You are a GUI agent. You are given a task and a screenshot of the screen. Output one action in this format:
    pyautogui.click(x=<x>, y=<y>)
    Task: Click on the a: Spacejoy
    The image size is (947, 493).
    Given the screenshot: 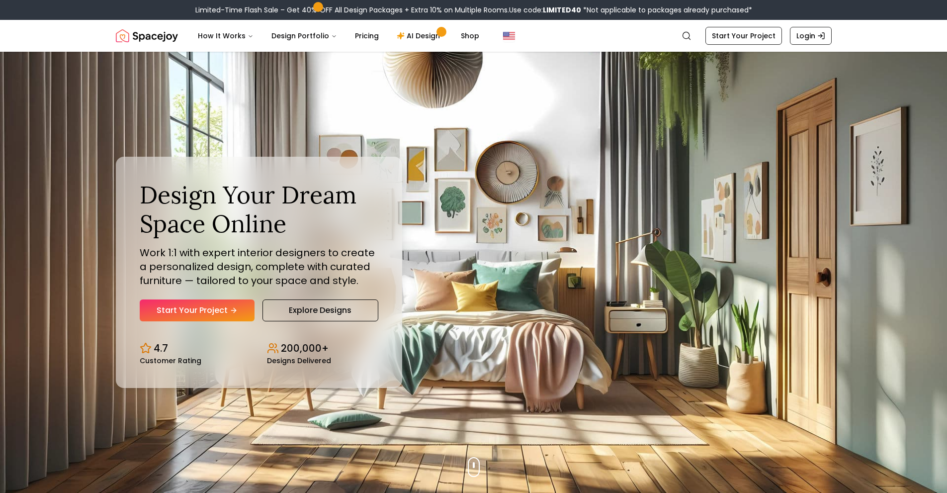 What is the action you would take?
    pyautogui.click(x=147, y=36)
    